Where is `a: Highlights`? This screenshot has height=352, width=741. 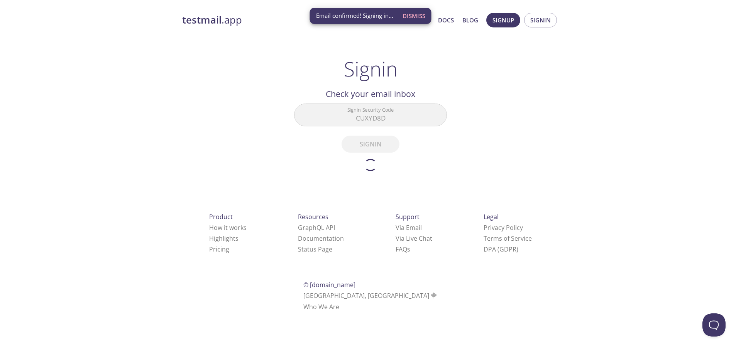
a: Highlights is located at coordinates (224, 238).